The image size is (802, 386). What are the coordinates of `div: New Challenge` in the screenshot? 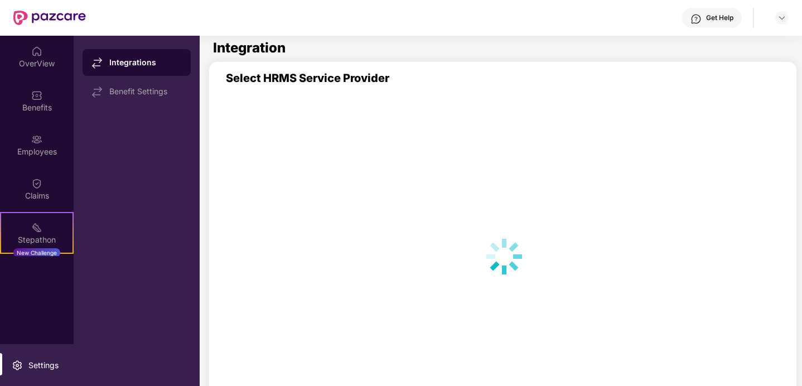 It's located at (37, 253).